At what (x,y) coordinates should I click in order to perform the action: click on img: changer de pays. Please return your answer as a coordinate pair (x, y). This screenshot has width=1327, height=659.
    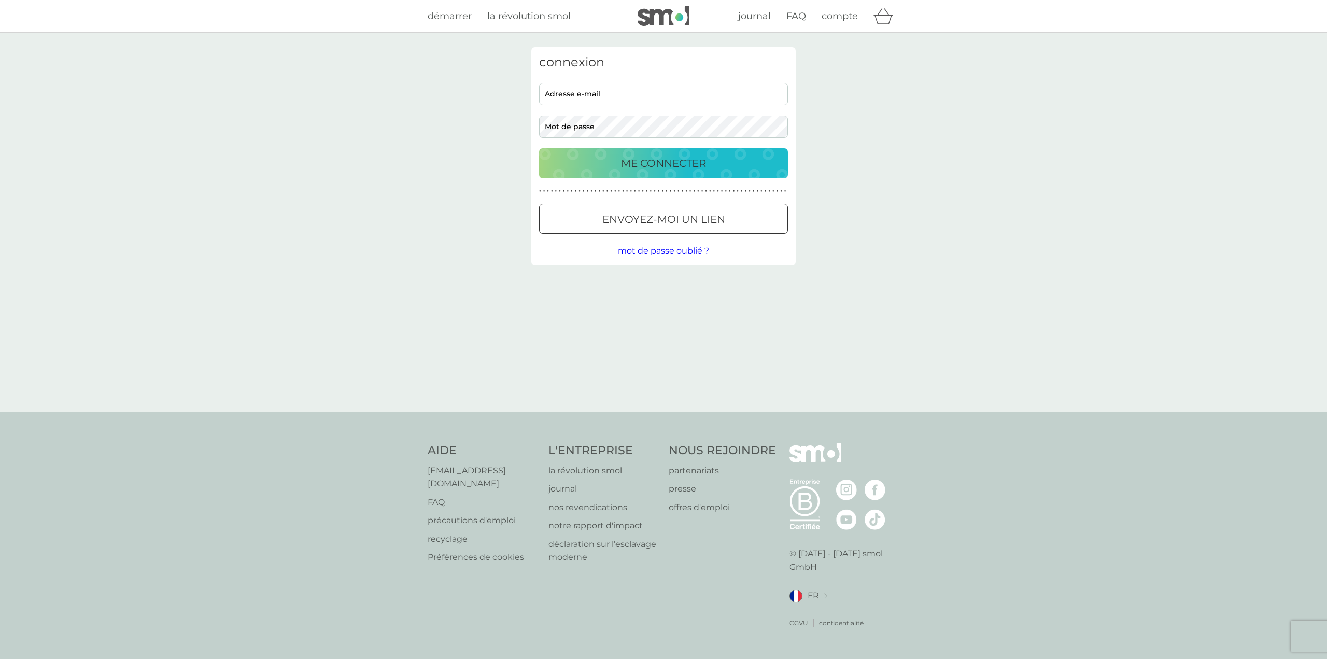
    Looking at the image, I should click on (826, 595).